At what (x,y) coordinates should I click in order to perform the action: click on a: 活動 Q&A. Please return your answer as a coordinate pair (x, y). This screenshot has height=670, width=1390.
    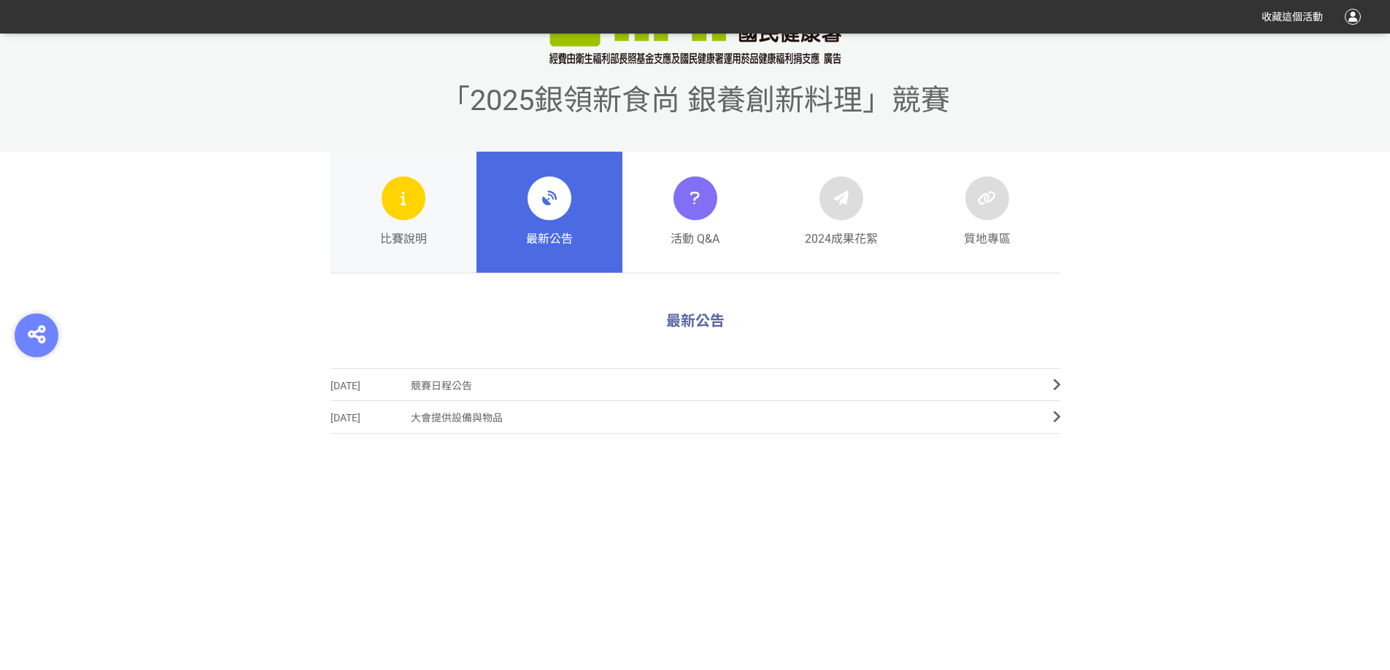
    Looking at the image, I should click on (695, 212).